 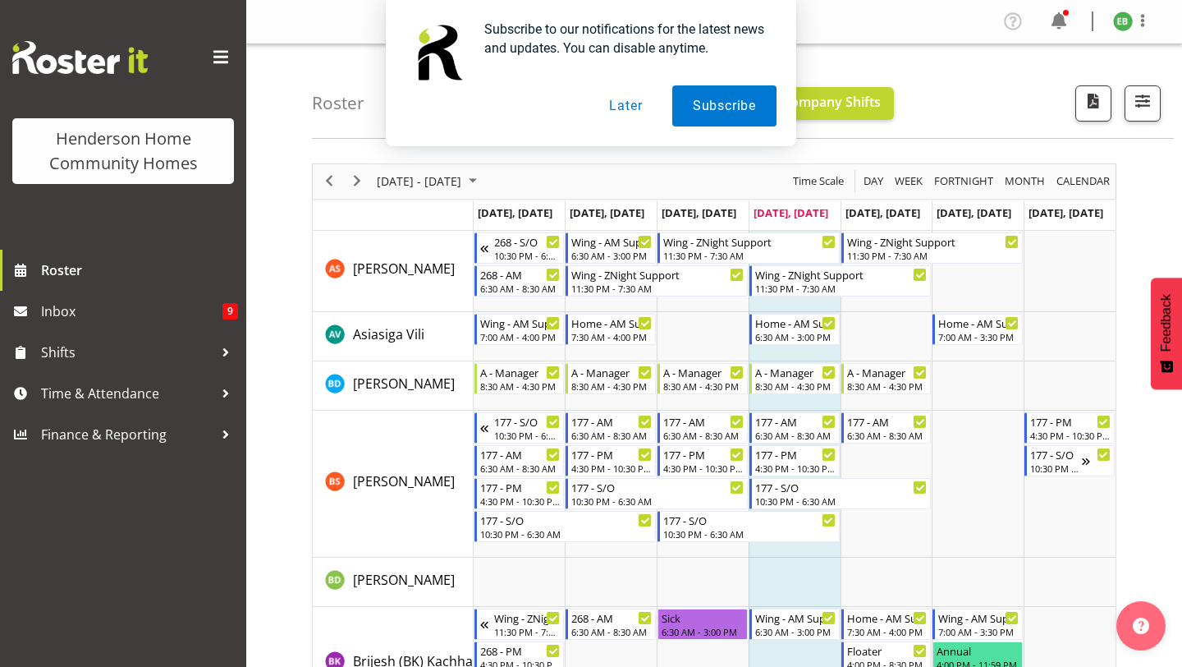 I want to click on div: Barbara Dunlop"s event - A - Manager Begin From Tuesday, August 12, 2025 at 8:30:00 AM GMT+12:00 ..., so click(x=611, y=379).